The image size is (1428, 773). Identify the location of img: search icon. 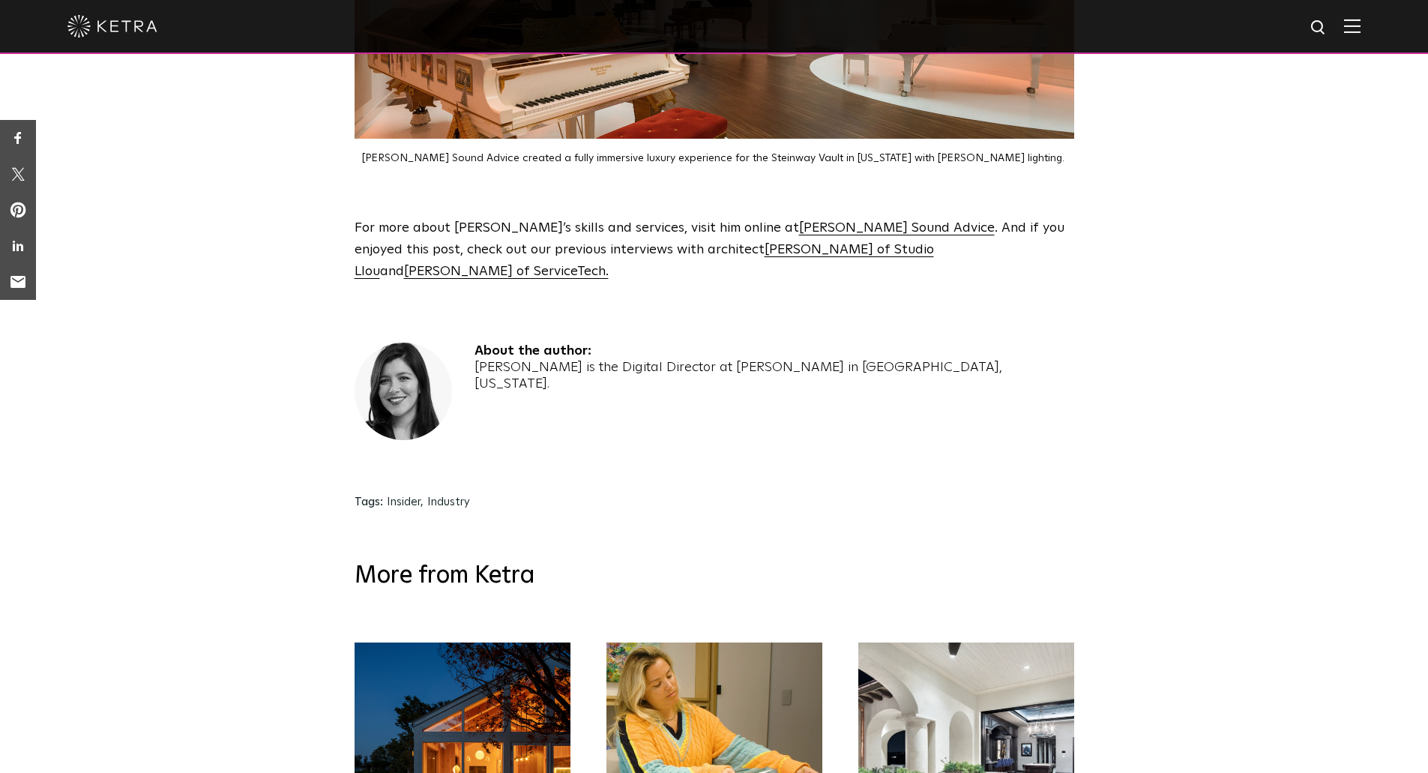
(1319, 28).